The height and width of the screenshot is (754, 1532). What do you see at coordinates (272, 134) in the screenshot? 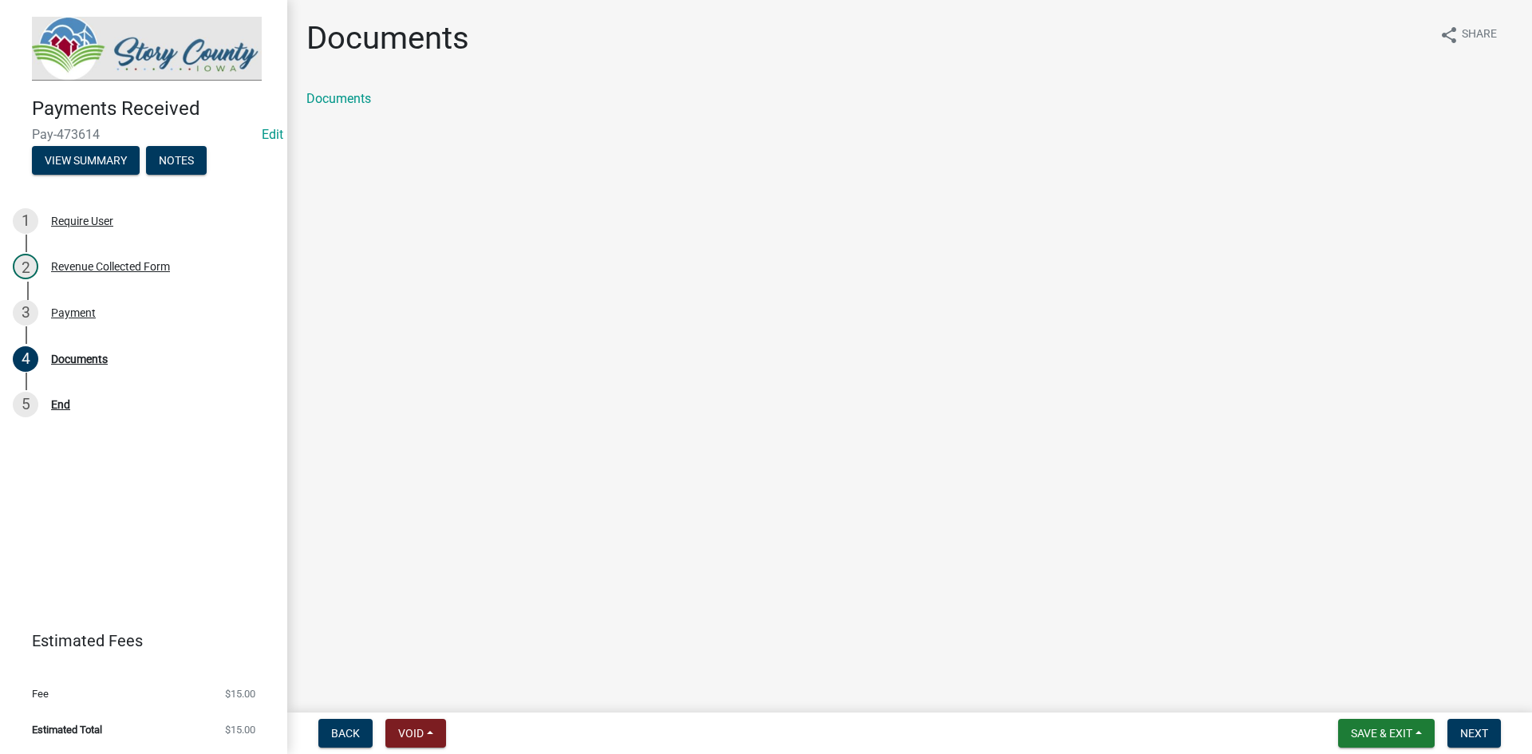
I see `wm-modal-confirm: Edit Application Number` at bounding box center [272, 134].